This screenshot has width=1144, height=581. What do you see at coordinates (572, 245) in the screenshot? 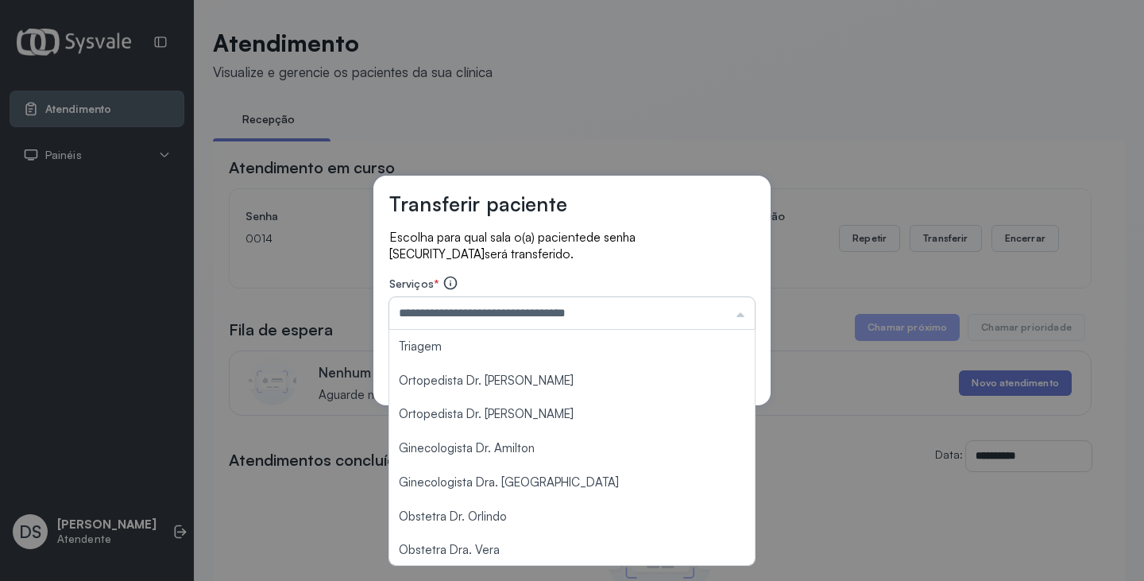
I see `p: Escolha para qual sala o(a) paciente será transferido.` at bounding box center [572, 245].